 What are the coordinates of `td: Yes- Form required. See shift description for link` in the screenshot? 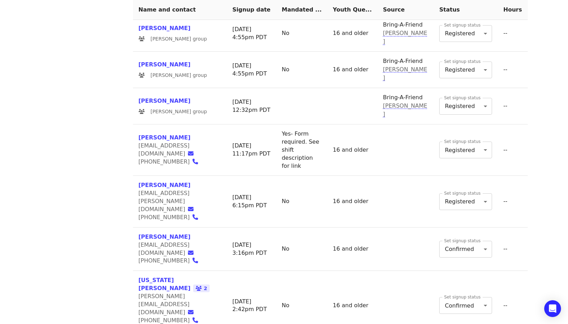 It's located at (301, 150).